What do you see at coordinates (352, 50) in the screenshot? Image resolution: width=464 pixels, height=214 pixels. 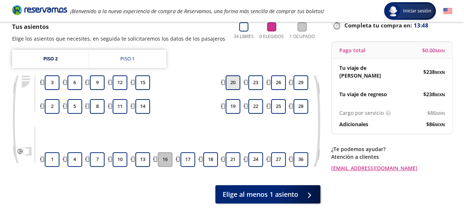 I see `p: Pago total` at bounding box center [352, 50].